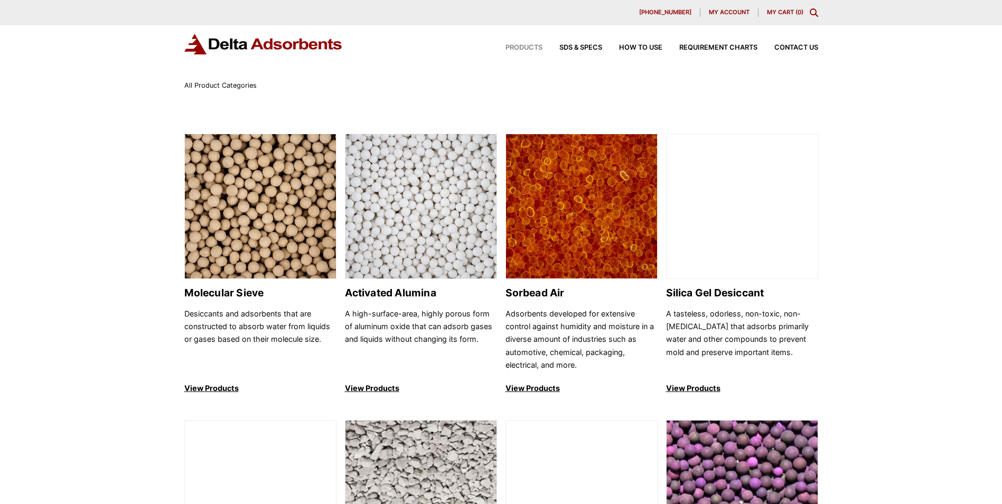 The width and height of the screenshot is (1002, 504). I want to click on span: SDS & SPECS, so click(581, 48).